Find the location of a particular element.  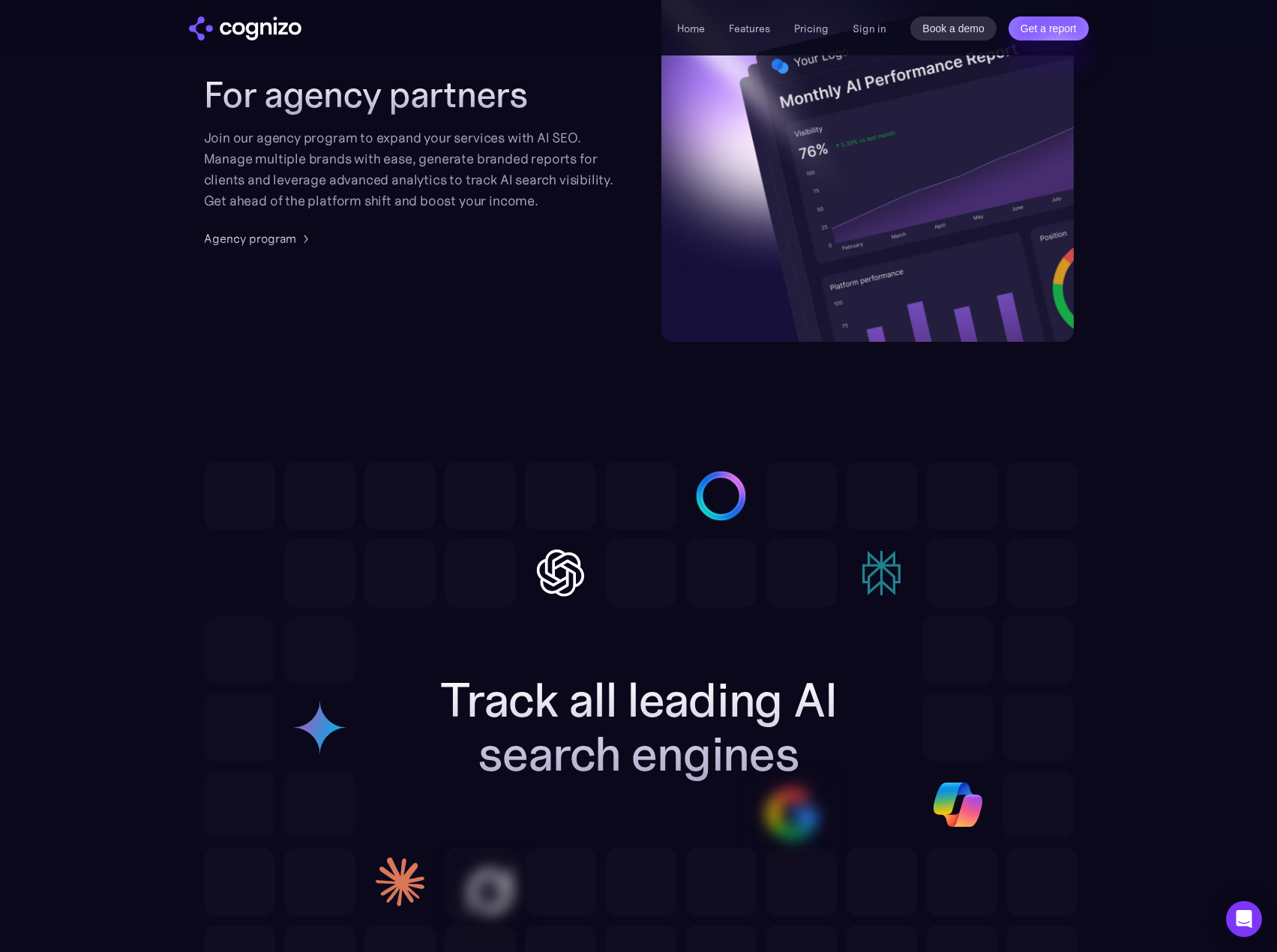

a: Features is located at coordinates (749, 29).